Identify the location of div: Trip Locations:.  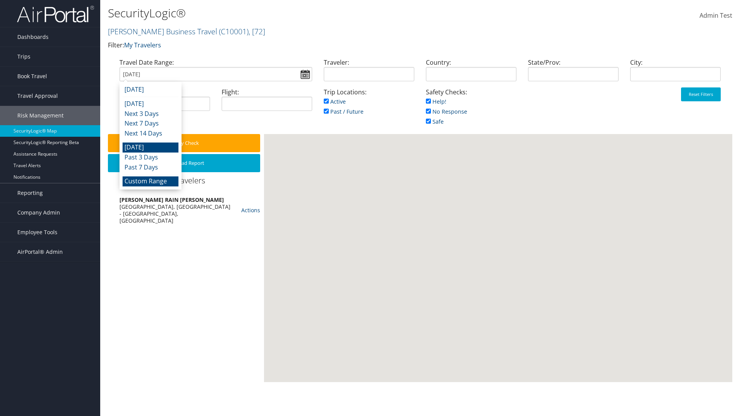
(369, 106).